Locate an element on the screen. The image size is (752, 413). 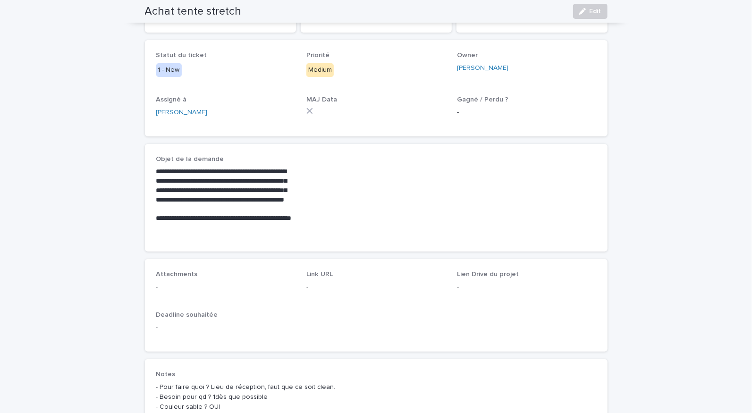
h2: Achat tente stretch is located at coordinates (193, 11).